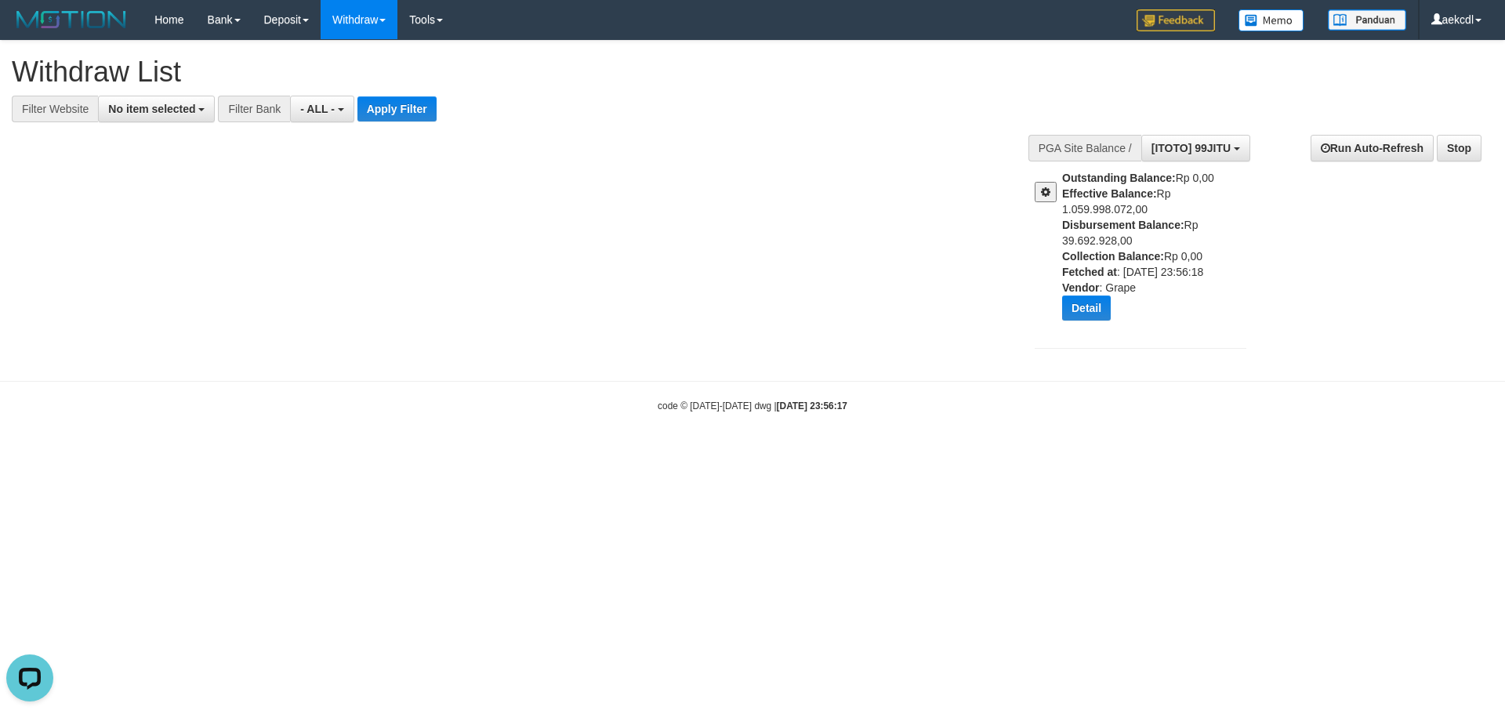  I want to click on b: Effective Balance:, so click(1109, 194).